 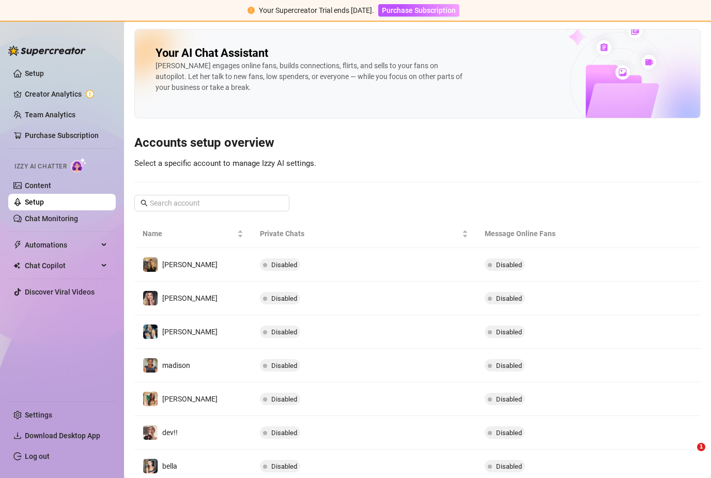 What do you see at coordinates (150, 432) in the screenshot?
I see `img: dev!!` at bounding box center [150, 432].